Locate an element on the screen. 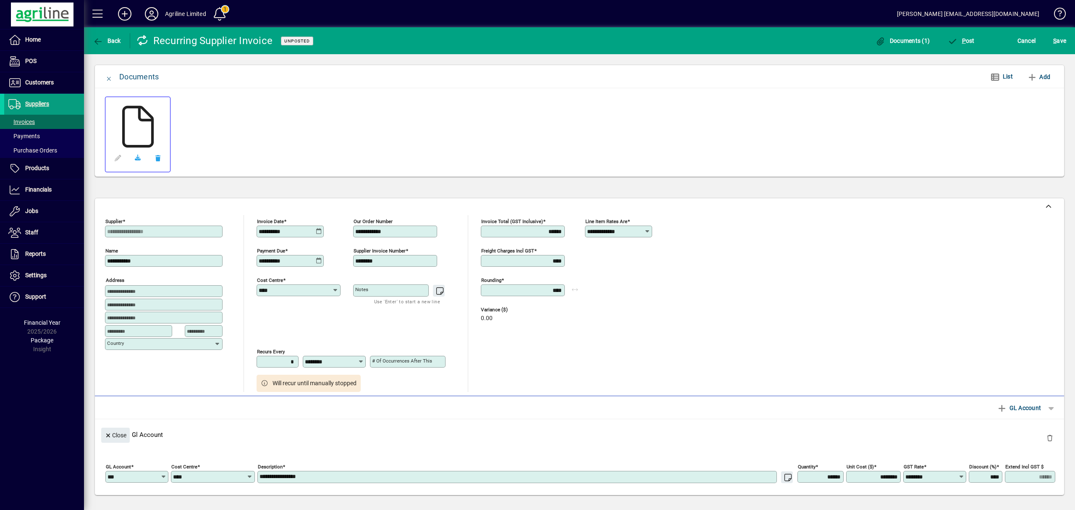  a: Staff is located at coordinates (44, 233).